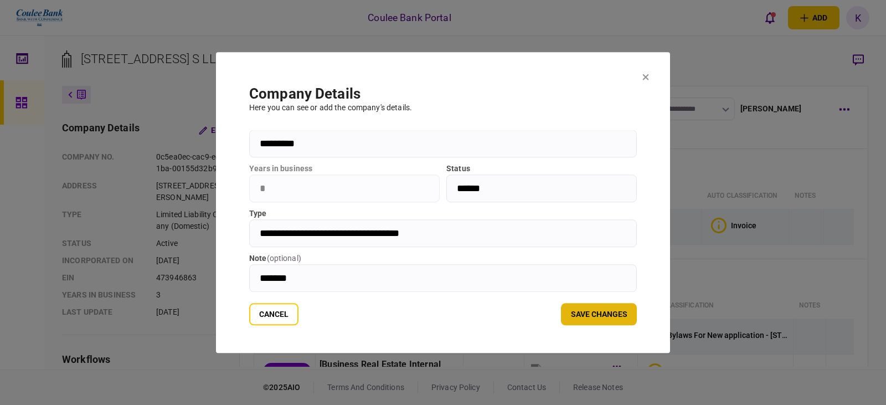 This screenshot has width=886, height=405. Describe the element at coordinates (443, 143) in the screenshot. I see `input: EIN` at that location.